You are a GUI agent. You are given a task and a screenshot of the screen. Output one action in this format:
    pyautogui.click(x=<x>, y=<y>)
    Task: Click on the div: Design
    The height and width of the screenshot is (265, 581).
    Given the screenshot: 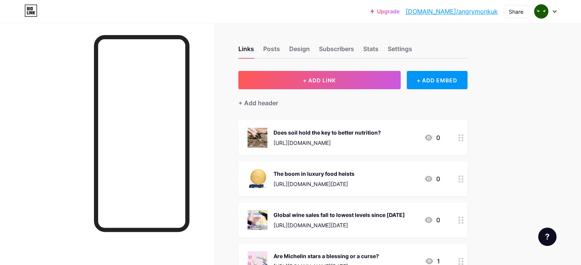 What is the action you would take?
    pyautogui.click(x=299, y=51)
    